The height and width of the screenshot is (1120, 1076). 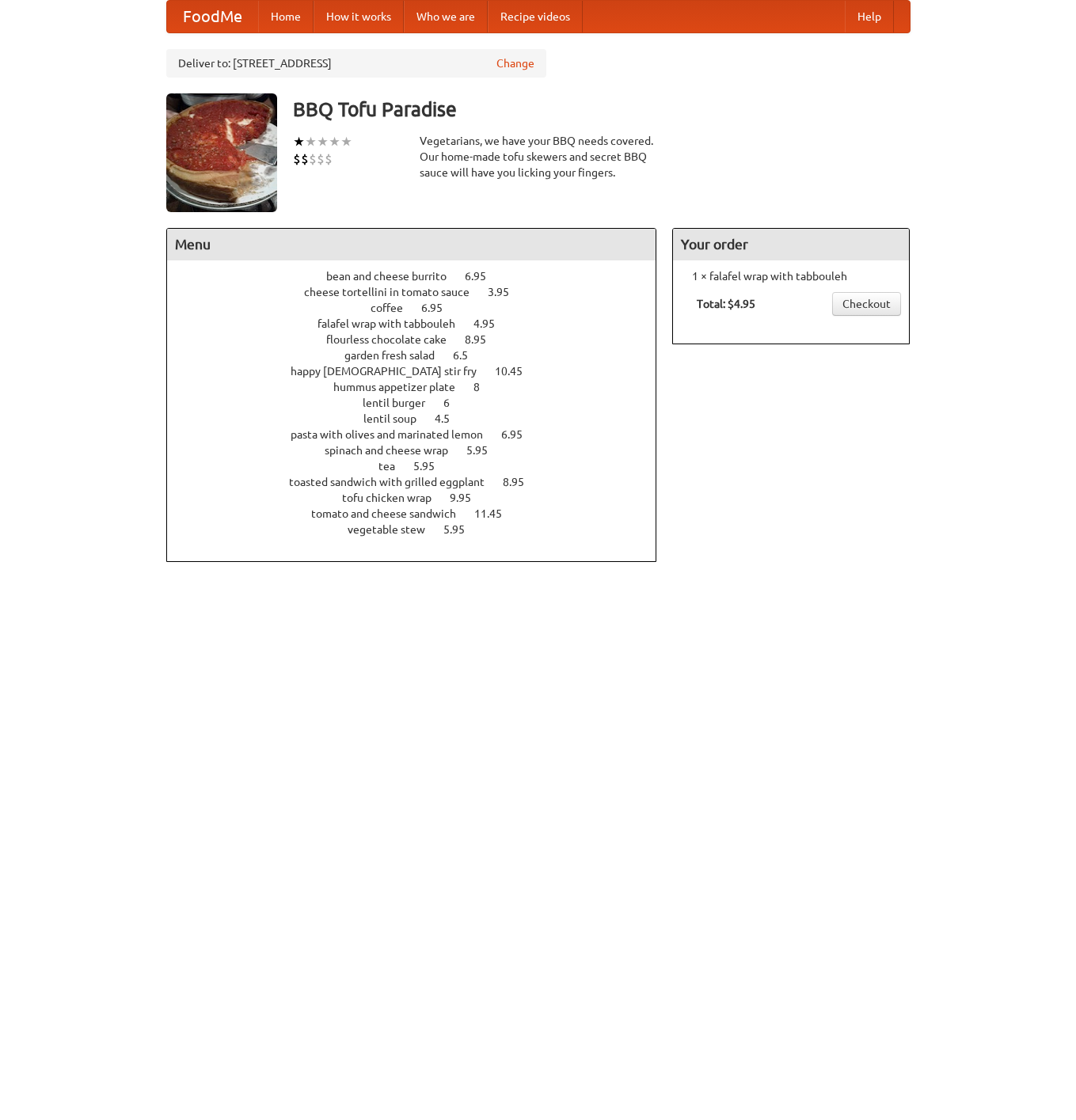 I want to click on span: bean and cheese burrito, so click(x=395, y=276).